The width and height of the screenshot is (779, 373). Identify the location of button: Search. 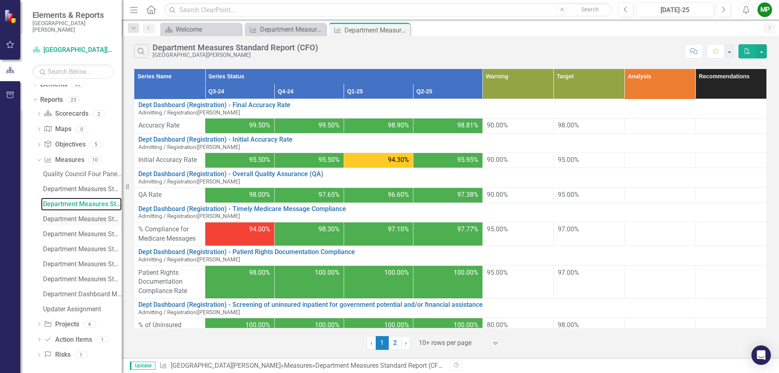
(590, 10).